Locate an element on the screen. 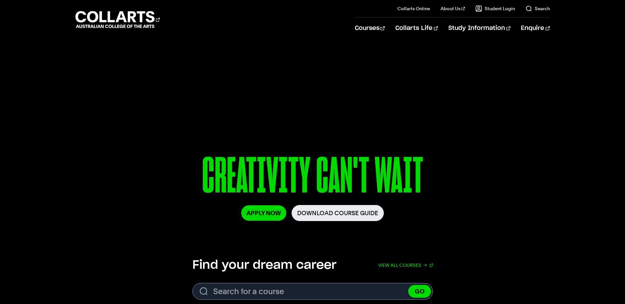 The image size is (625, 304). form: Search is located at coordinates (313, 292).